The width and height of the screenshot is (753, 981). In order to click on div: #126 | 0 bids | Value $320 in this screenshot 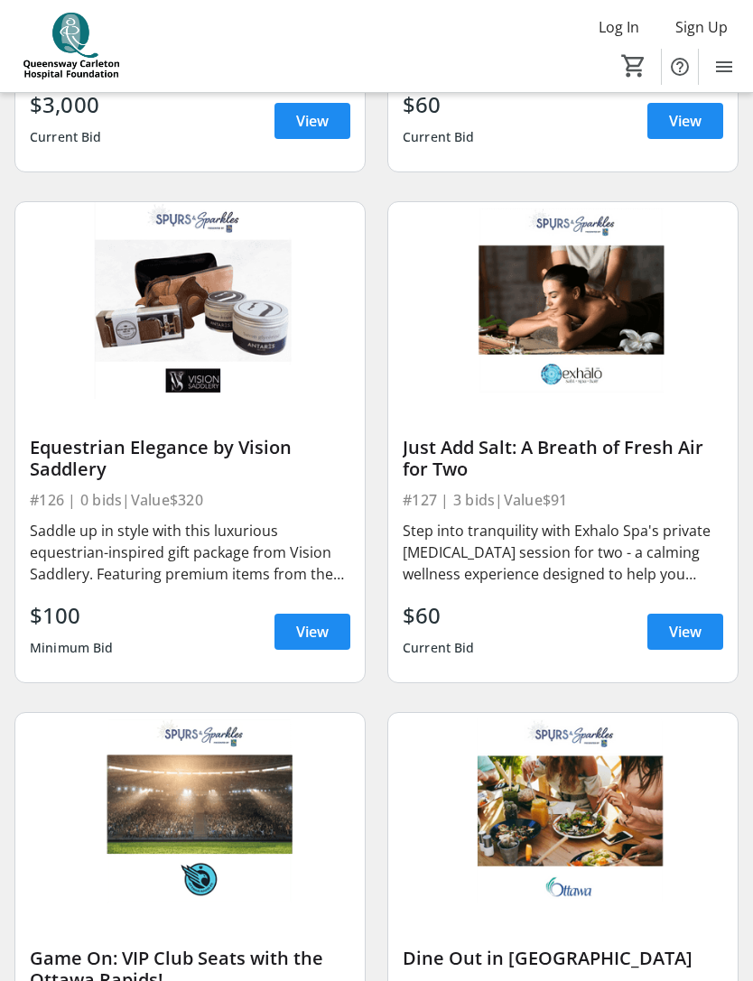, I will do `click(190, 500)`.